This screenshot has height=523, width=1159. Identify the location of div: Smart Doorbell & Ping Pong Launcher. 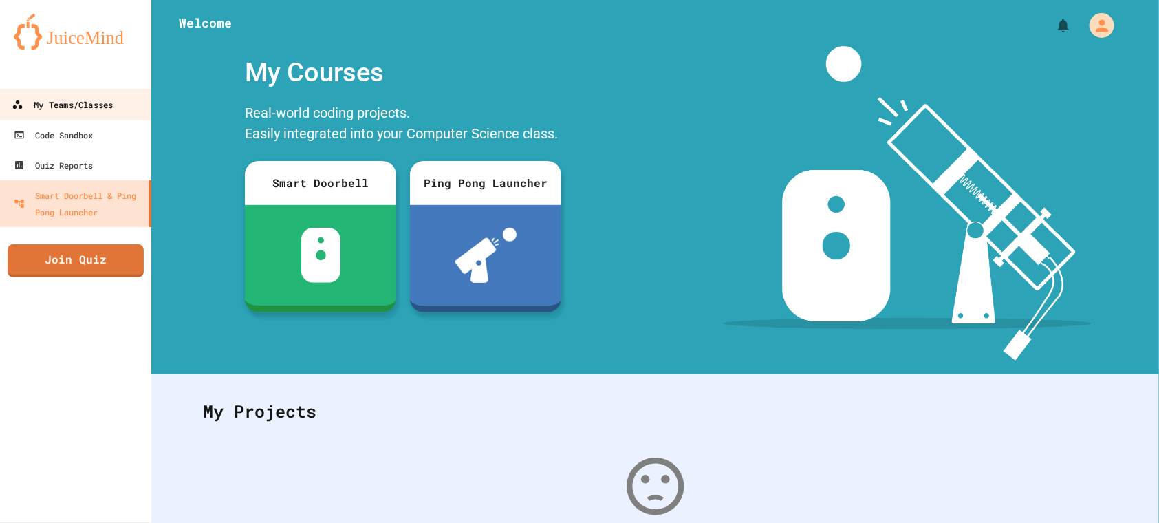
(78, 204).